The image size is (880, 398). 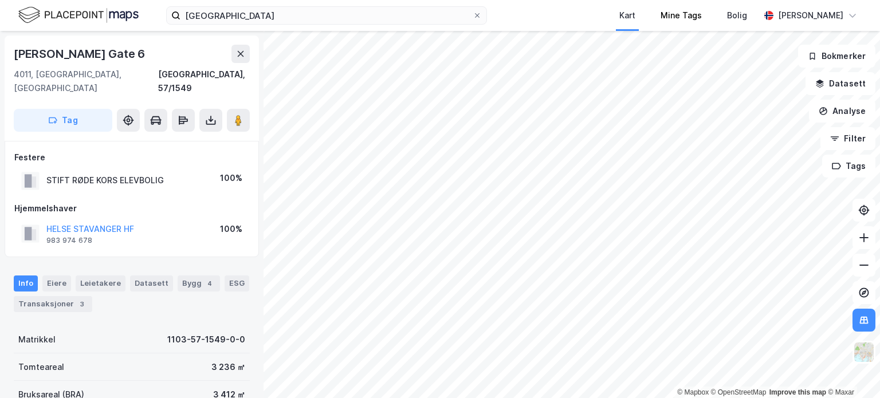 What do you see at coordinates (132, 158) in the screenshot?
I see `div: Festere` at bounding box center [132, 158].